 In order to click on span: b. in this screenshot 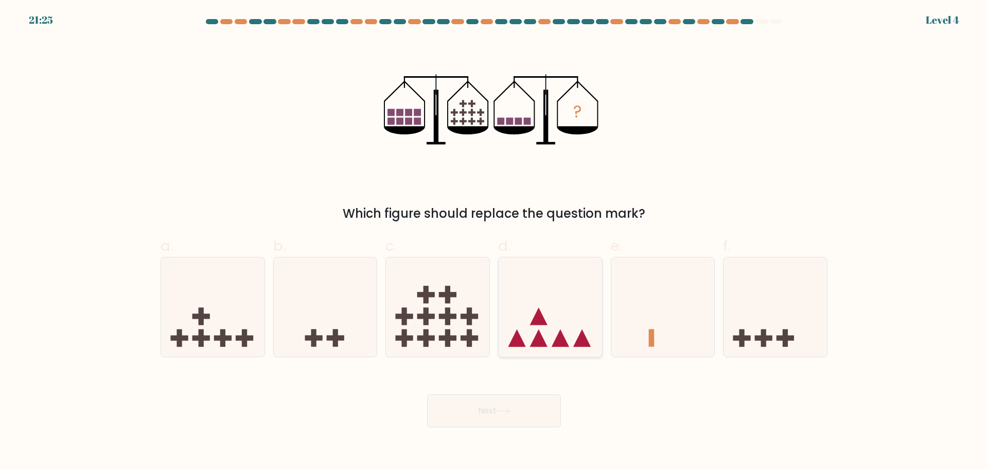, I will do `click(279, 245)`.